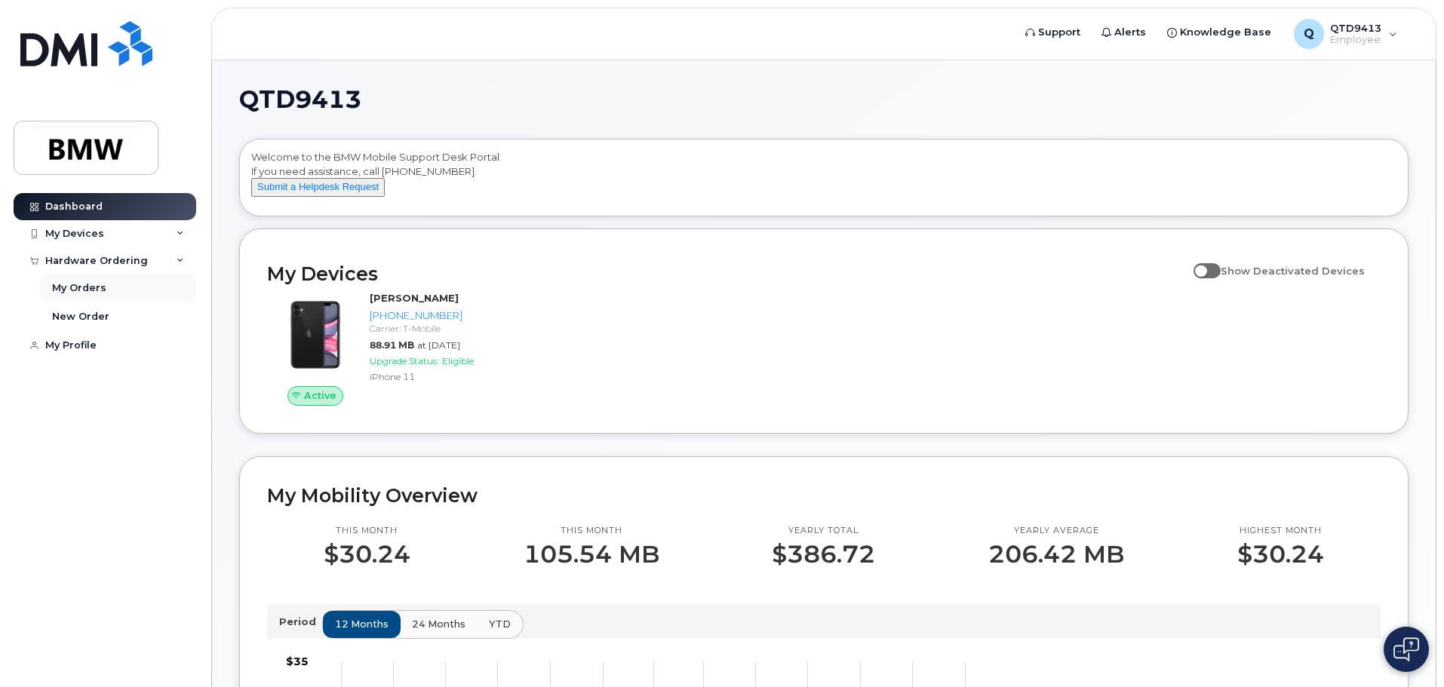  I want to click on div: Carrier: T-Mobile, so click(447, 328).